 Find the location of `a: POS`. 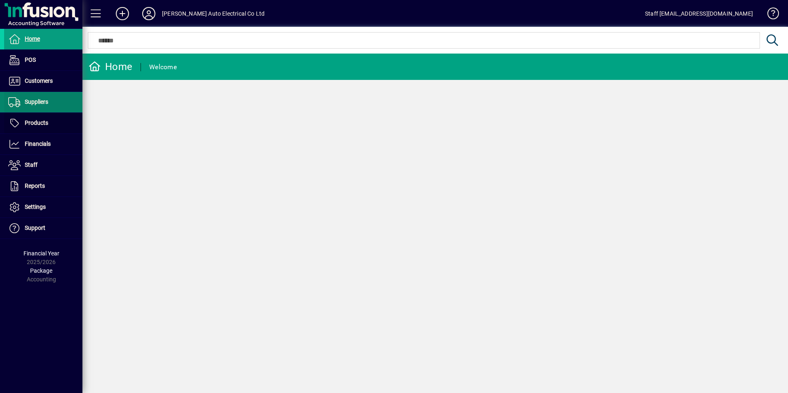

a: POS is located at coordinates (43, 60).